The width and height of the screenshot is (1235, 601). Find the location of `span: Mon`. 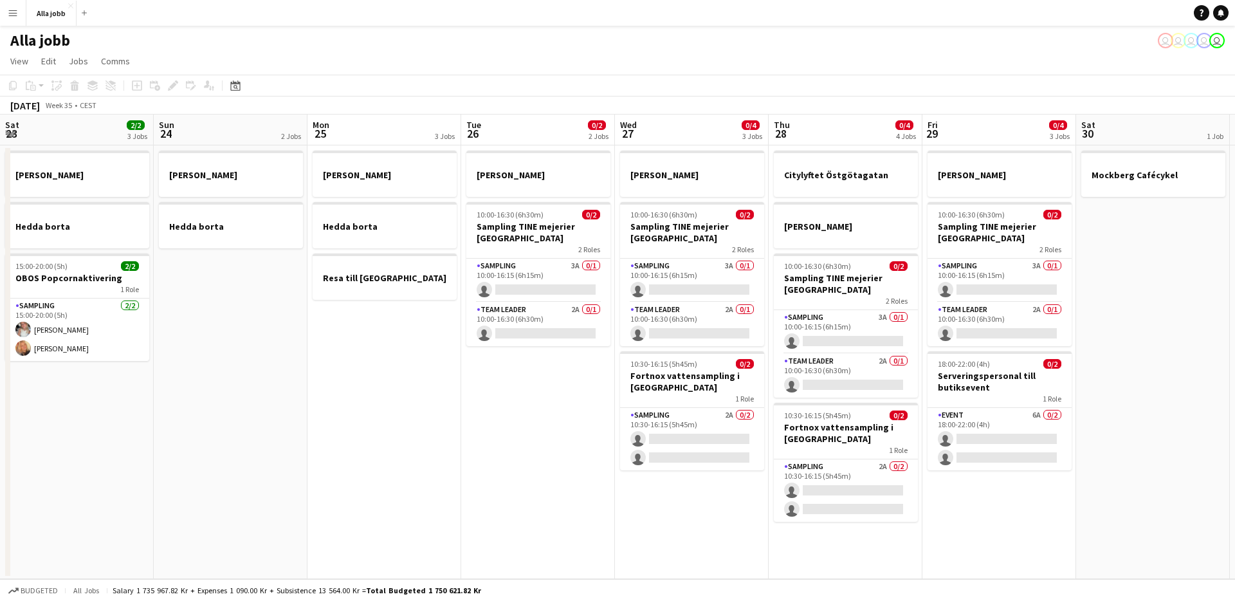

span: Mon is located at coordinates (321, 125).